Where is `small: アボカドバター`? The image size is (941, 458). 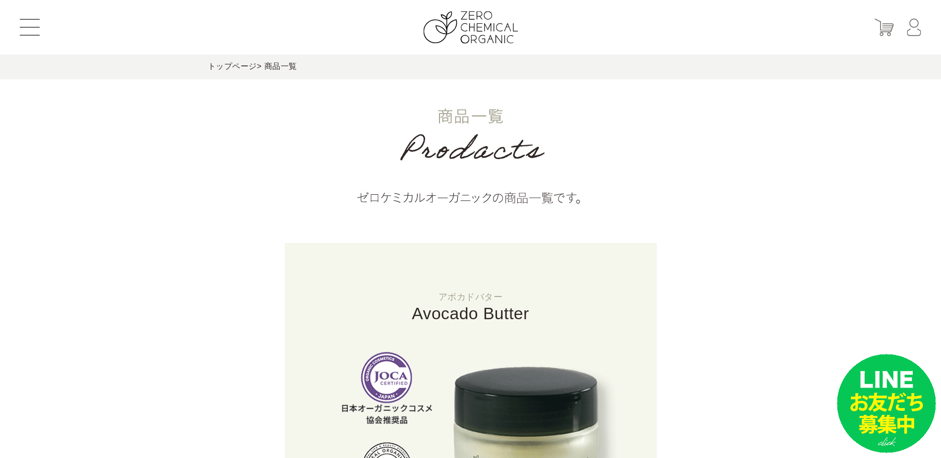
small: アボカドバター is located at coordinates (471, 297).